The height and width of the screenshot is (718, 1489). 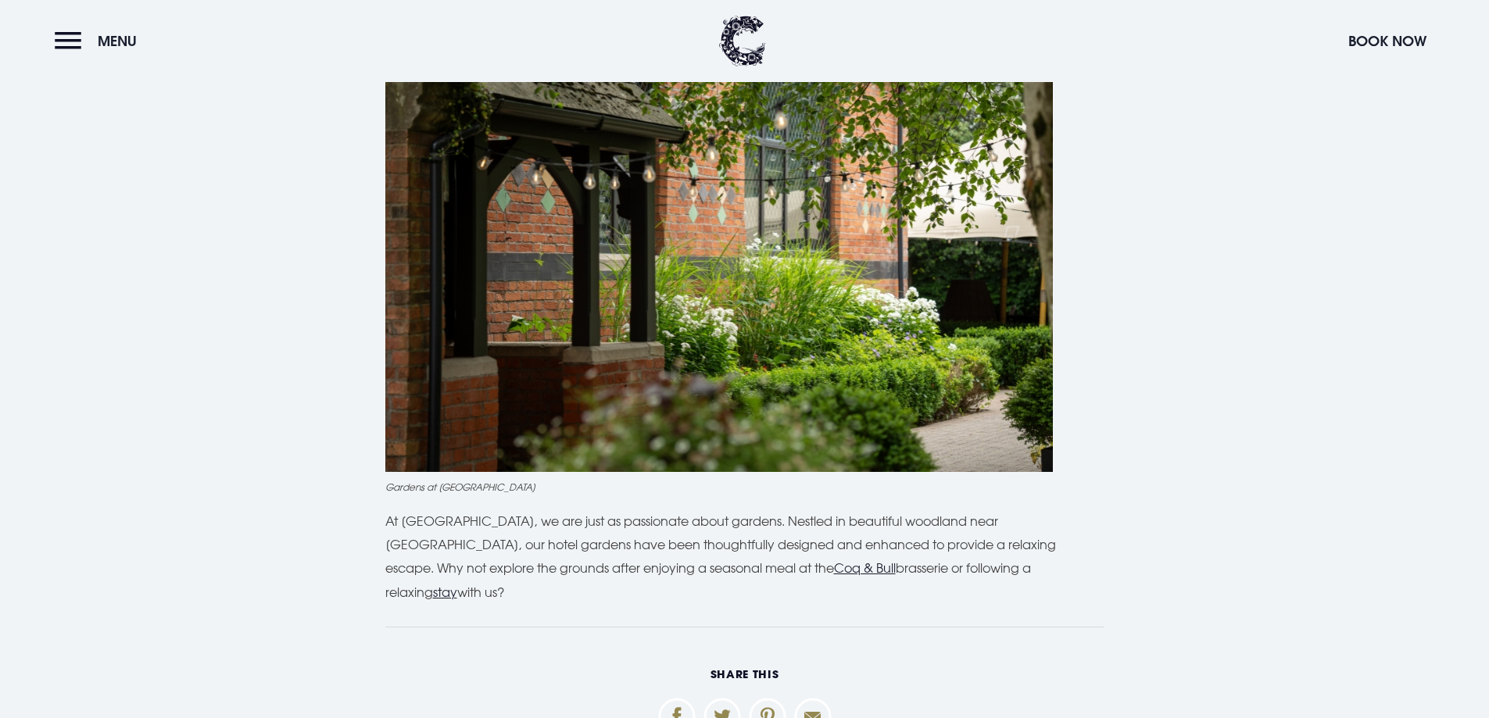 I want to click on a: stay, so click(x=445, y=593).